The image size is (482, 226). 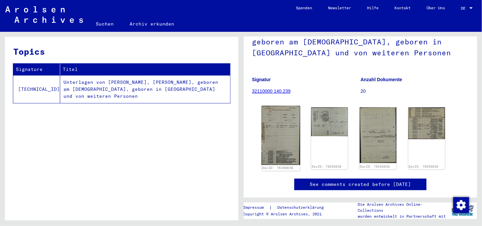 What do you see at coordinates (382, 79) in the screenshot?
I see `b: Anzahl Dokumente` at bounding box center [382, 79].